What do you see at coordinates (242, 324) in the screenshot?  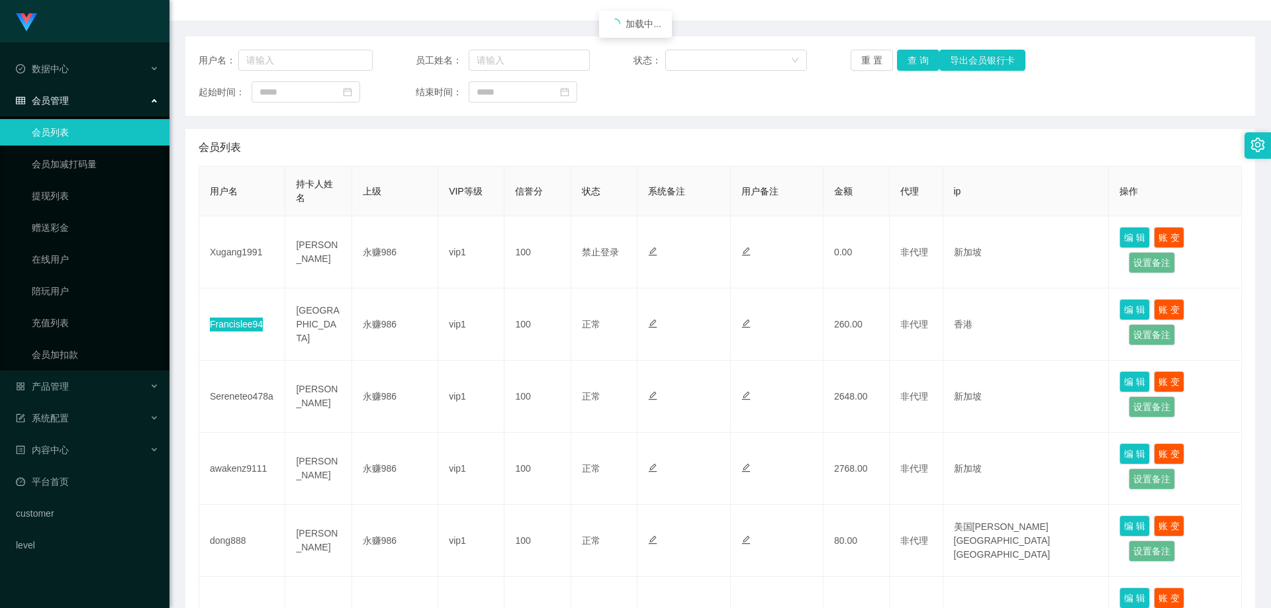 I see `td: Francislee94` at bounding box center [242, 324].